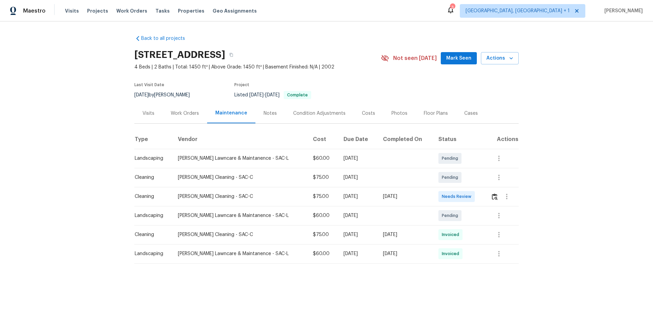 This screenshot has width=653, height=313. What do you see at coordinates (319, 113) in the screenshot?
I see `div: Condition Adjustments` at bounding box center [319, 113].